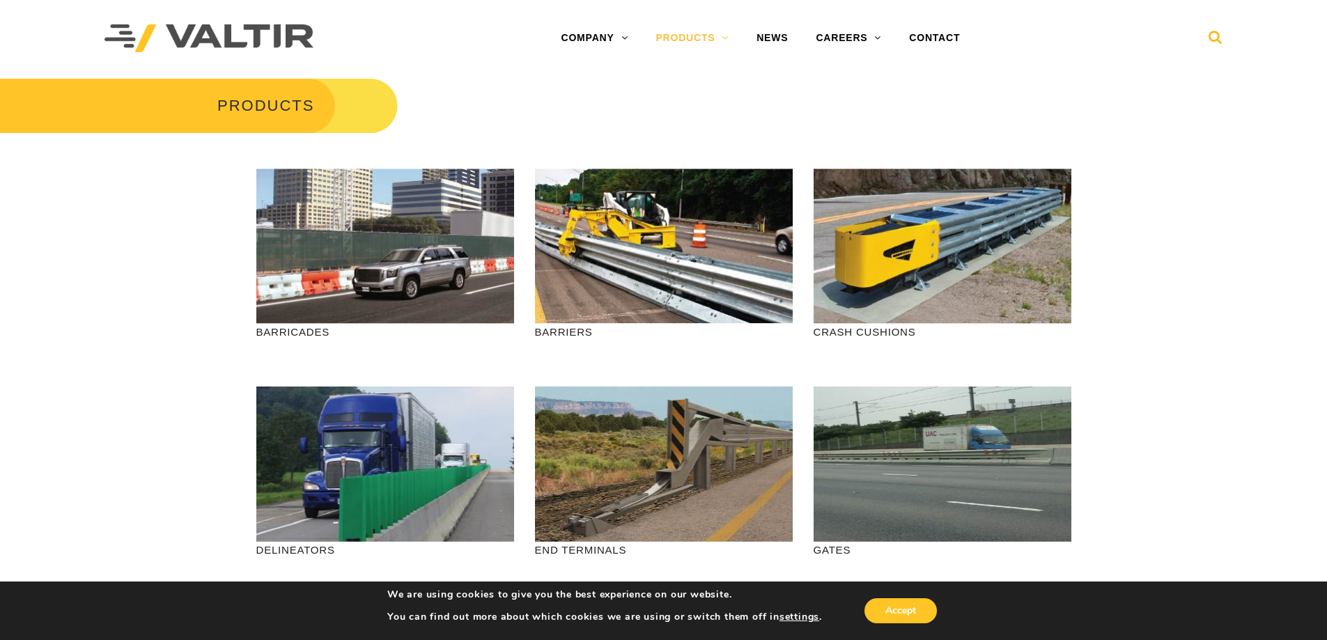 The image size is (1327, 640). Describe the element at coordinates (934, 38) in the screenshot. I see `a: CONTACT` at that location.